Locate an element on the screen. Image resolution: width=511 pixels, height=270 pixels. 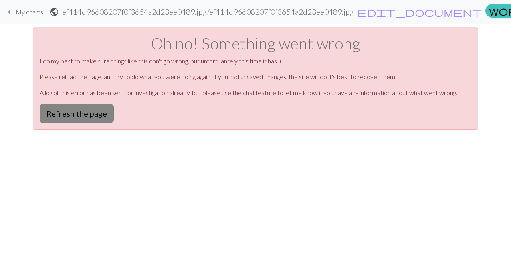
span: public is located at coordinates (54, 12).